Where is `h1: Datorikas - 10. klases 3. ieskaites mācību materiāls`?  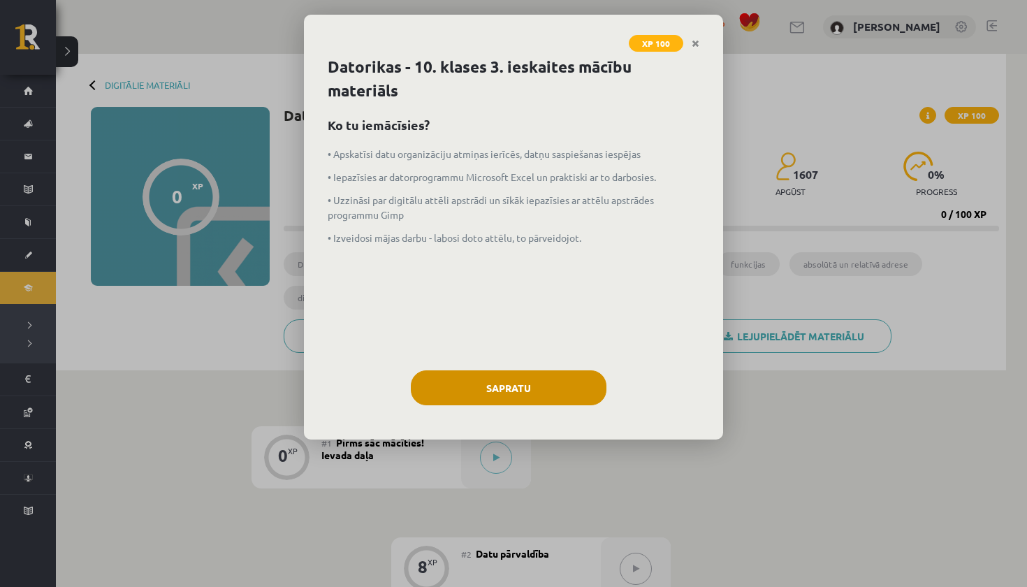
h1: Datorikas - 10. klases 3. ieskaites mācību materiāls is located at coordinates (514, 79).